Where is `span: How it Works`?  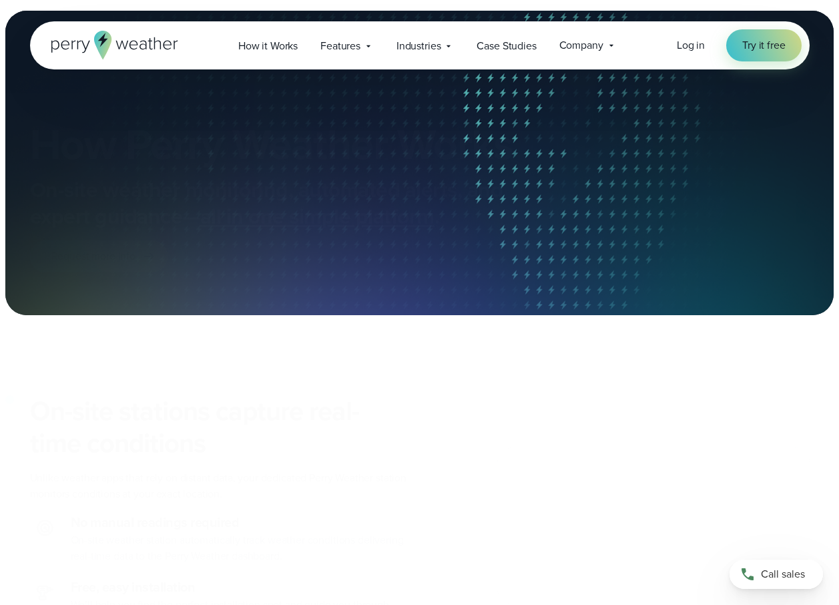 span: How it Works is located at coordinates (268, 46).